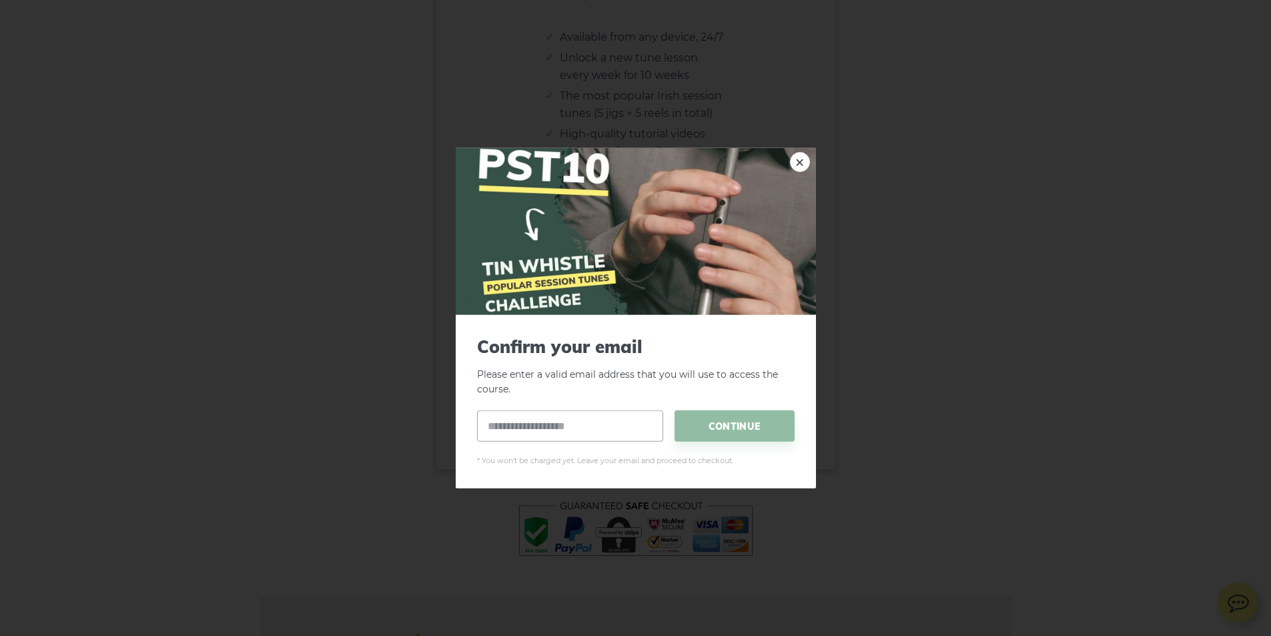  What do you see at coordinates (636, 366) in the screenshot?
I see `p: Please enter a valid email address that you will use to access the course.` at bounding box center [636, 366].